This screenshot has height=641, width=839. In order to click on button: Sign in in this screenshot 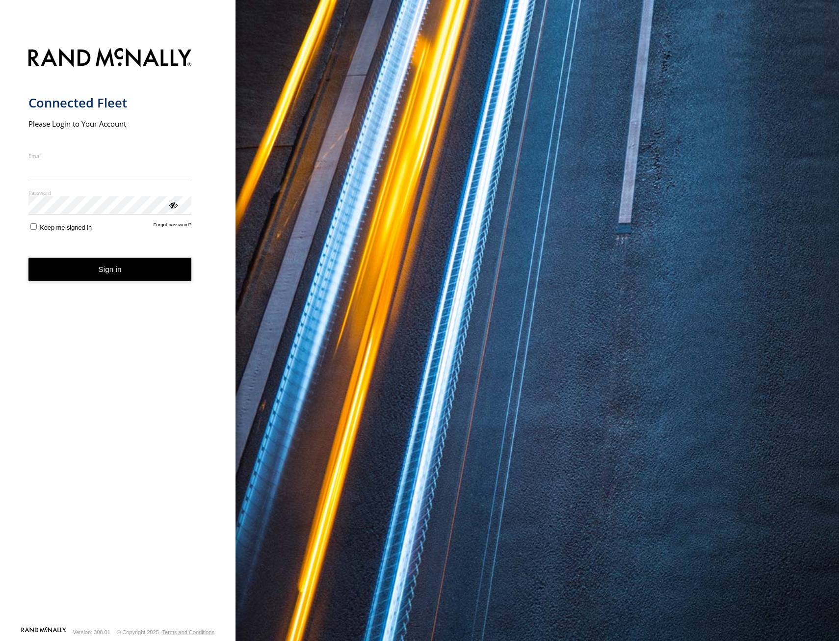, I will do `click(110, 269)`.